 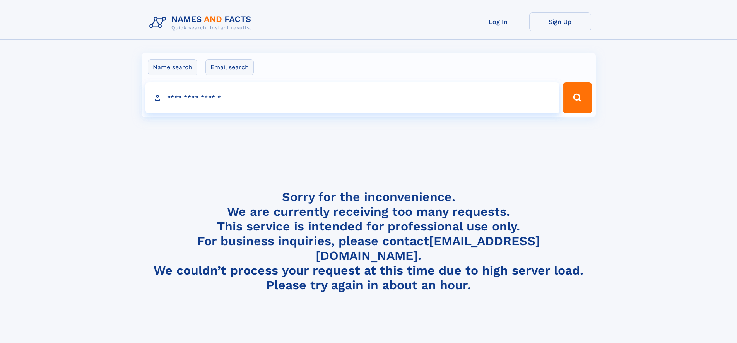 What do you see at coordinates (498, 22) in the screenshot?
I see `a: Log In` at bounding box center [498, 22].